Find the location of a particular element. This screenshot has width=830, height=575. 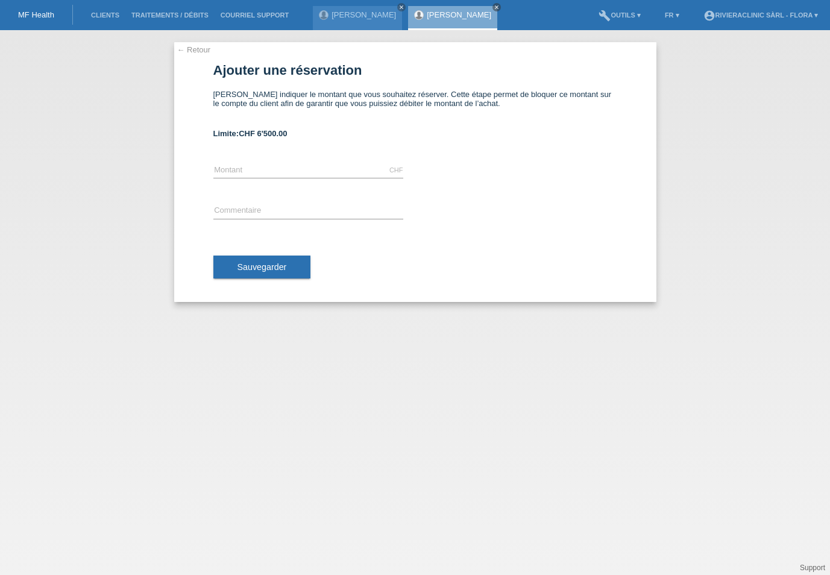

a: buildOutils ▾ is located at coordinates (619, 15).